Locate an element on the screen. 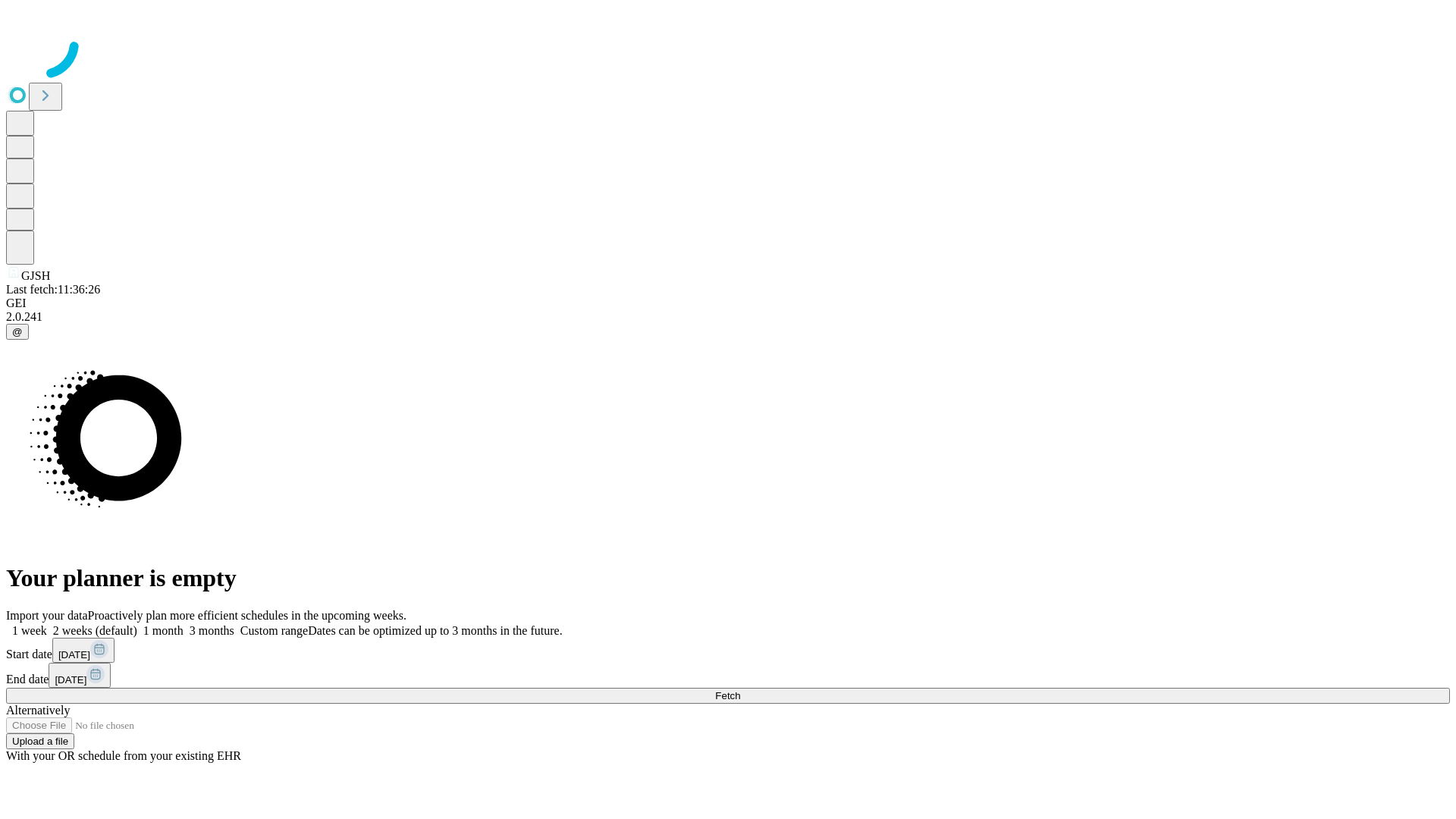 This screenshot has height=819, width=1456. span: Dates can be optimized up to 3 months in the future. is located at coordinates (434, 630).